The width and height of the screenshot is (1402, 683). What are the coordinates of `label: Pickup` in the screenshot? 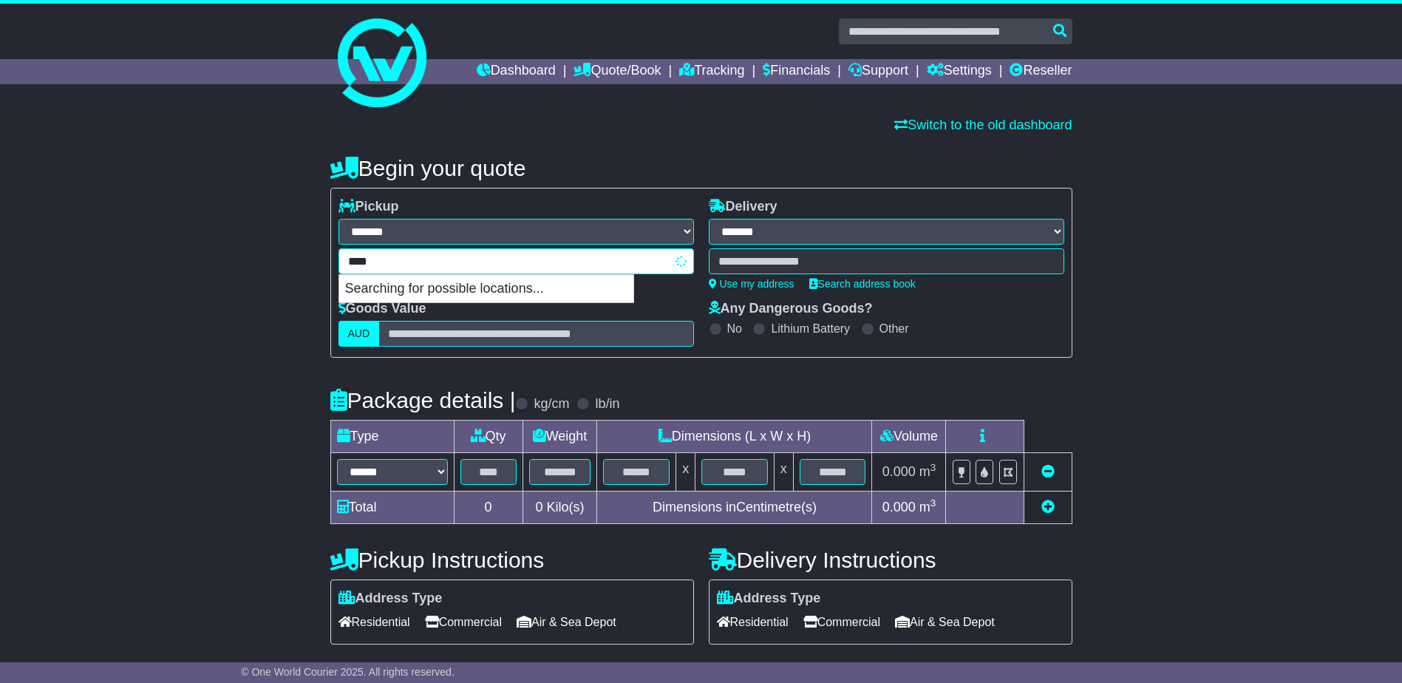 It's located at (369, 207).